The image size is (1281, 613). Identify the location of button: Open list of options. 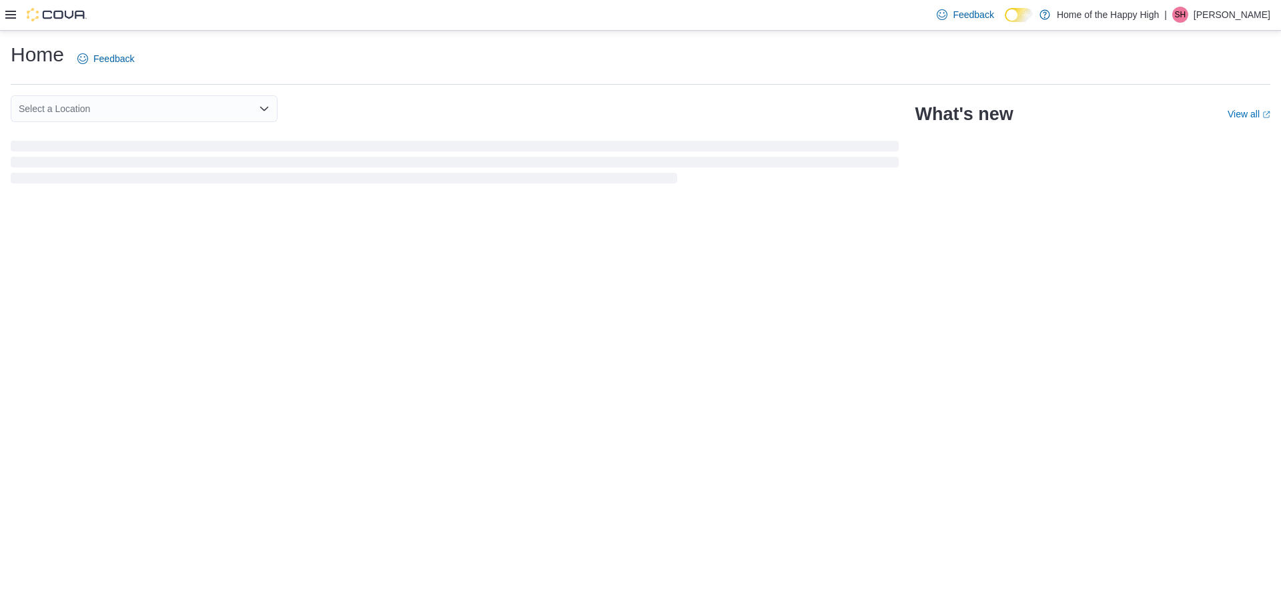
(264, 109).